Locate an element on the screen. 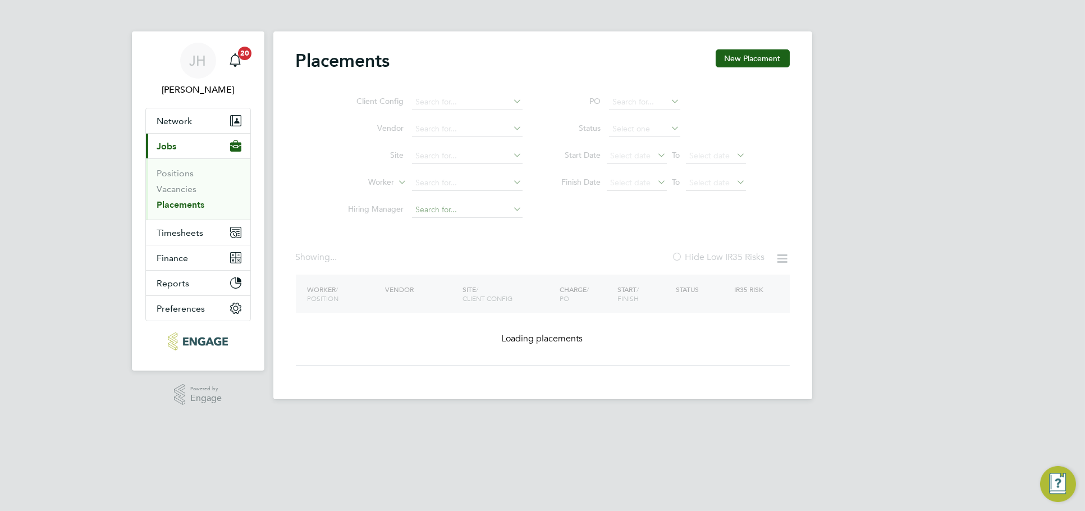 This screenshot has width=1085, height=511. span: Timesheets is located at coordinates (180, 232).